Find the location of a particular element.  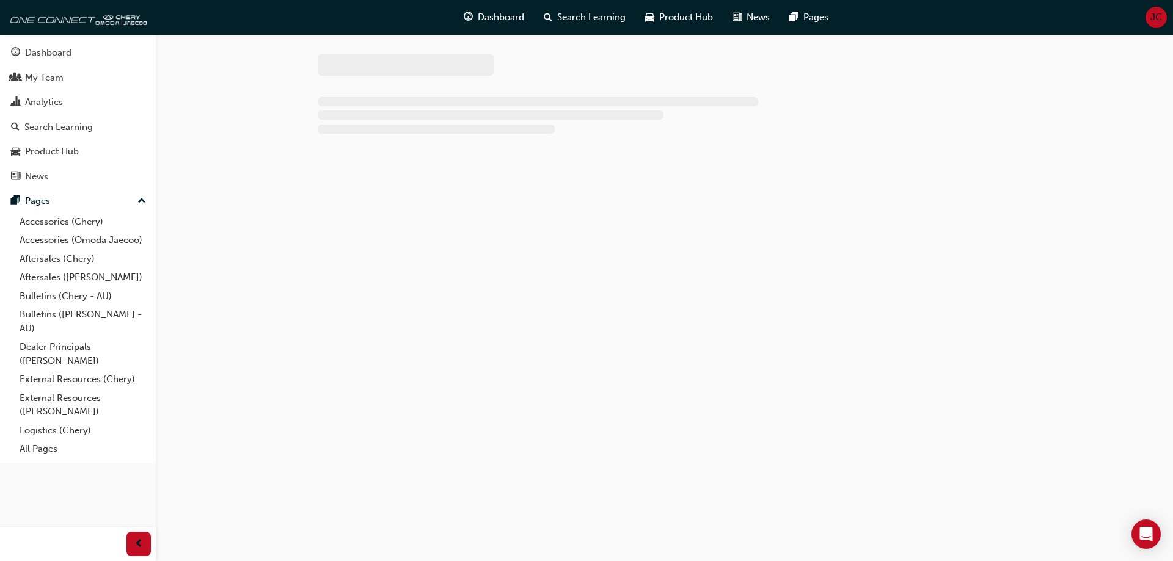

a: Analytics is located at coordinates (78, 102).